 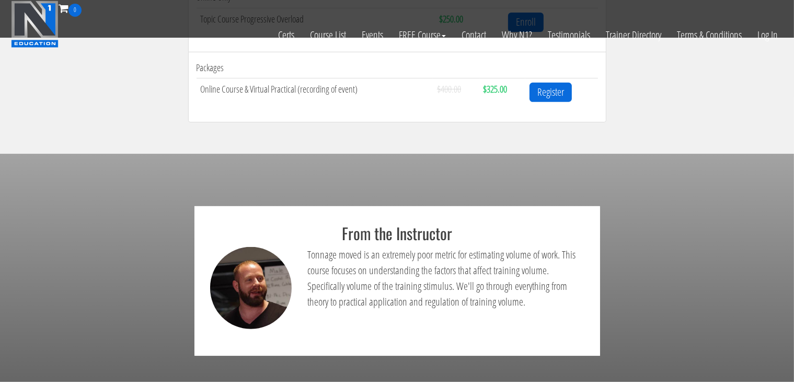 What do you see at coordinates (372, 35) in the screenshot?
I see `a: Events` at bounding box center [372, 35].